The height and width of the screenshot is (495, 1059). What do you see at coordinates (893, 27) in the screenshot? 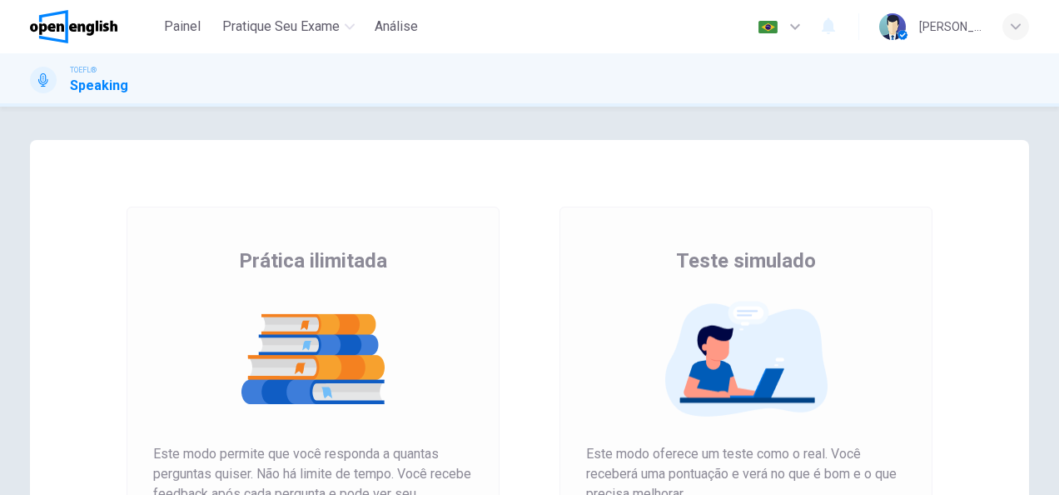
I see `img: Profile picture` at bounding box center [893, 27].